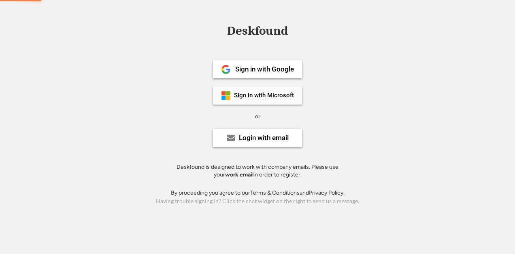 The height and width of the screenshot is (254, 515). I want to click on div: Deskfound, so click(257, 31).